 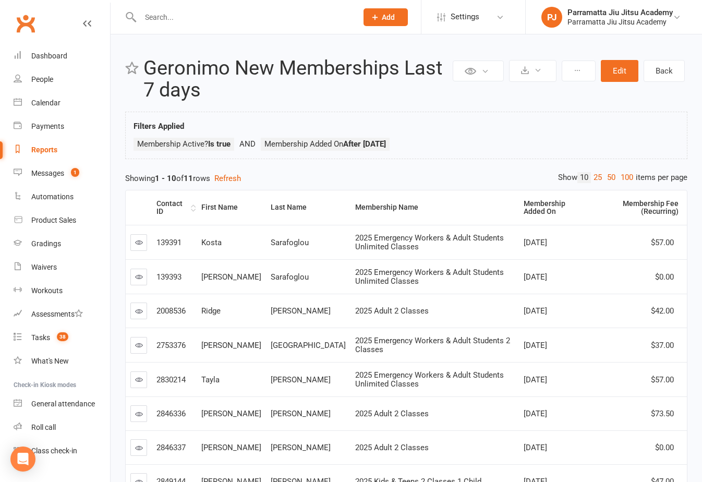 What do you see at coordinates (62, 267) in the screenshot?
I see `a: Waivers` at bounding box center [62, 267].